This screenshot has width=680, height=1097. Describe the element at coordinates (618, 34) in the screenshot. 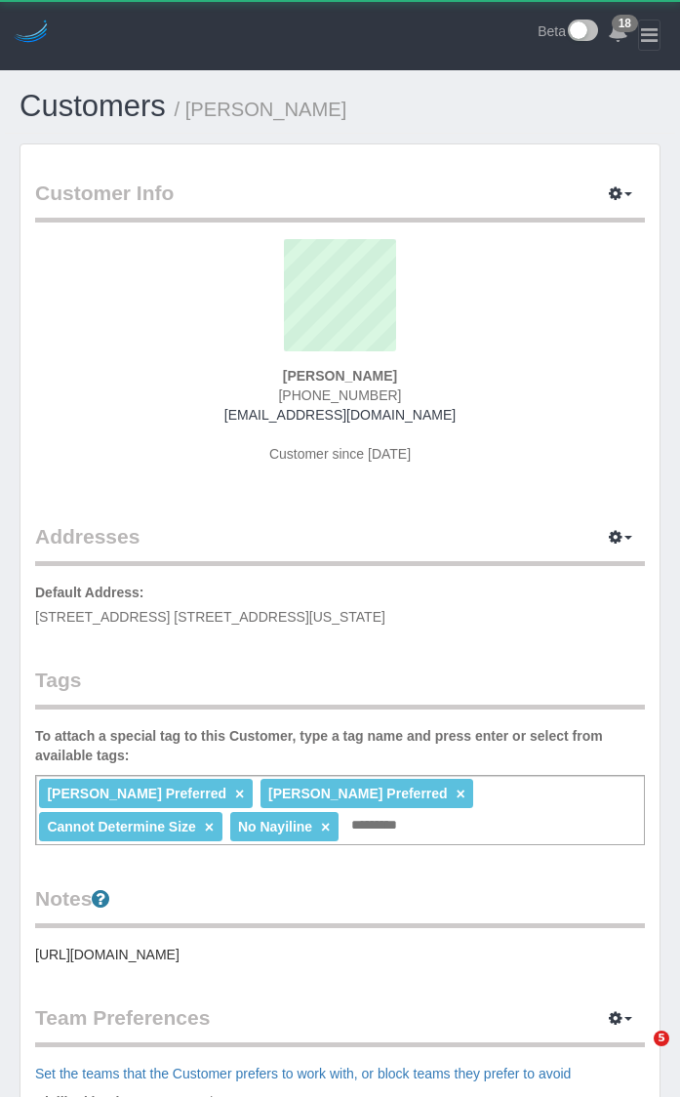

I see `a: 18` at that location.